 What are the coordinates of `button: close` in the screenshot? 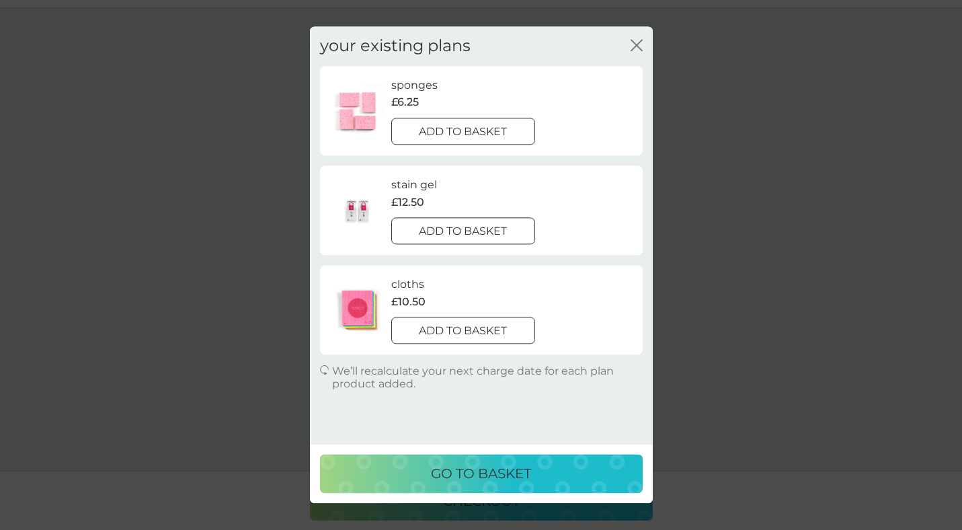 It's located at (636, 46).